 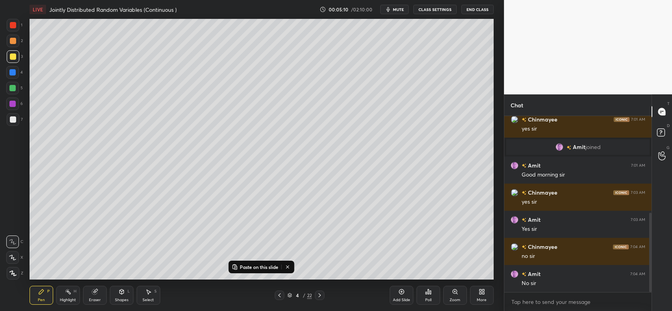 What do you see at coordinates (310, 296) in the screenshot?
I see `div: 22` at bounding box center [310, 296].